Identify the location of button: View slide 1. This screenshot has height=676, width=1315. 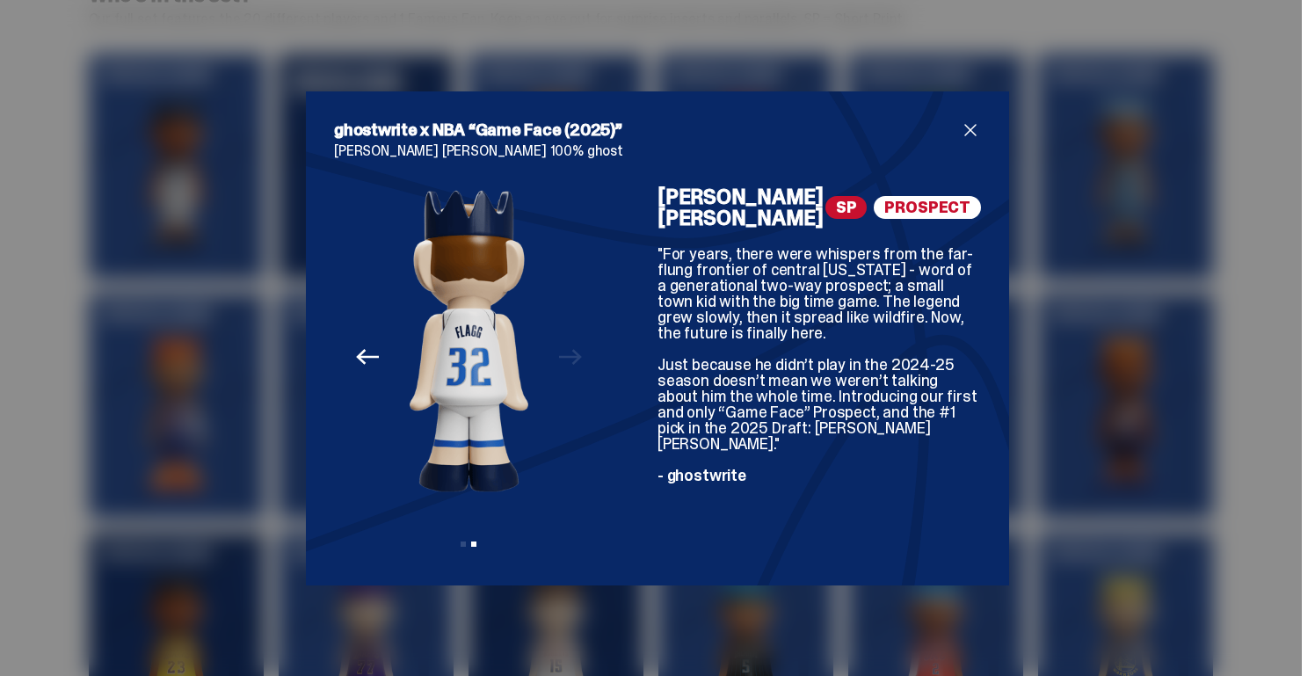
(463, 544).